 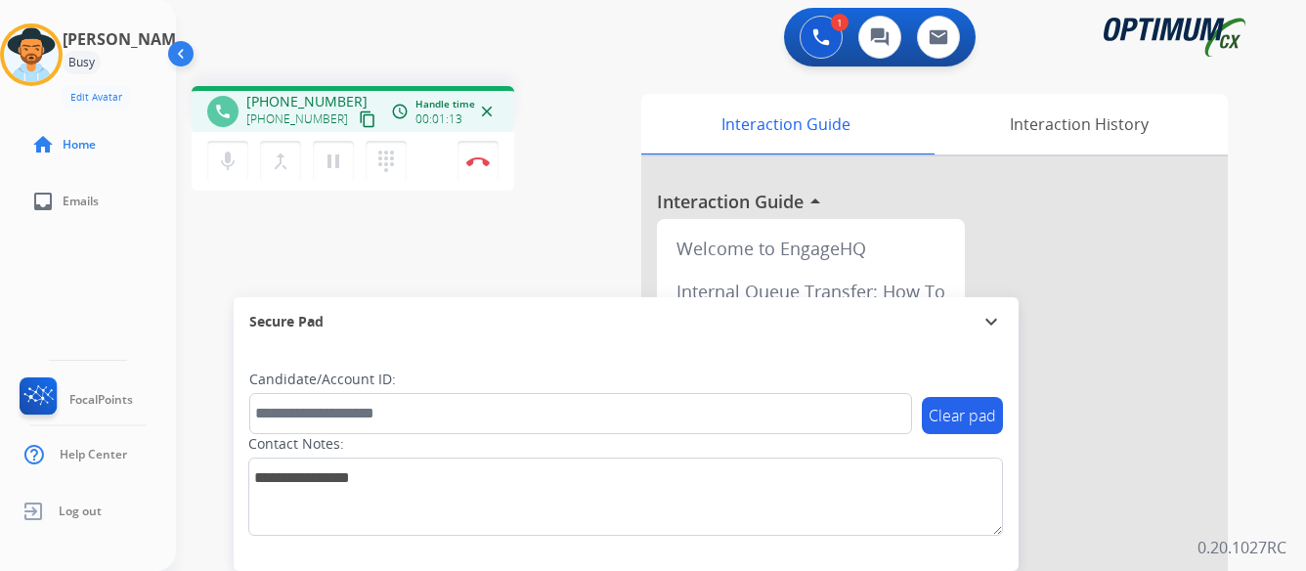 What do you see at coordinates (296, 444) in the screenshot?
I see `label: Contact Notes:` at bounding box center [296, 444].